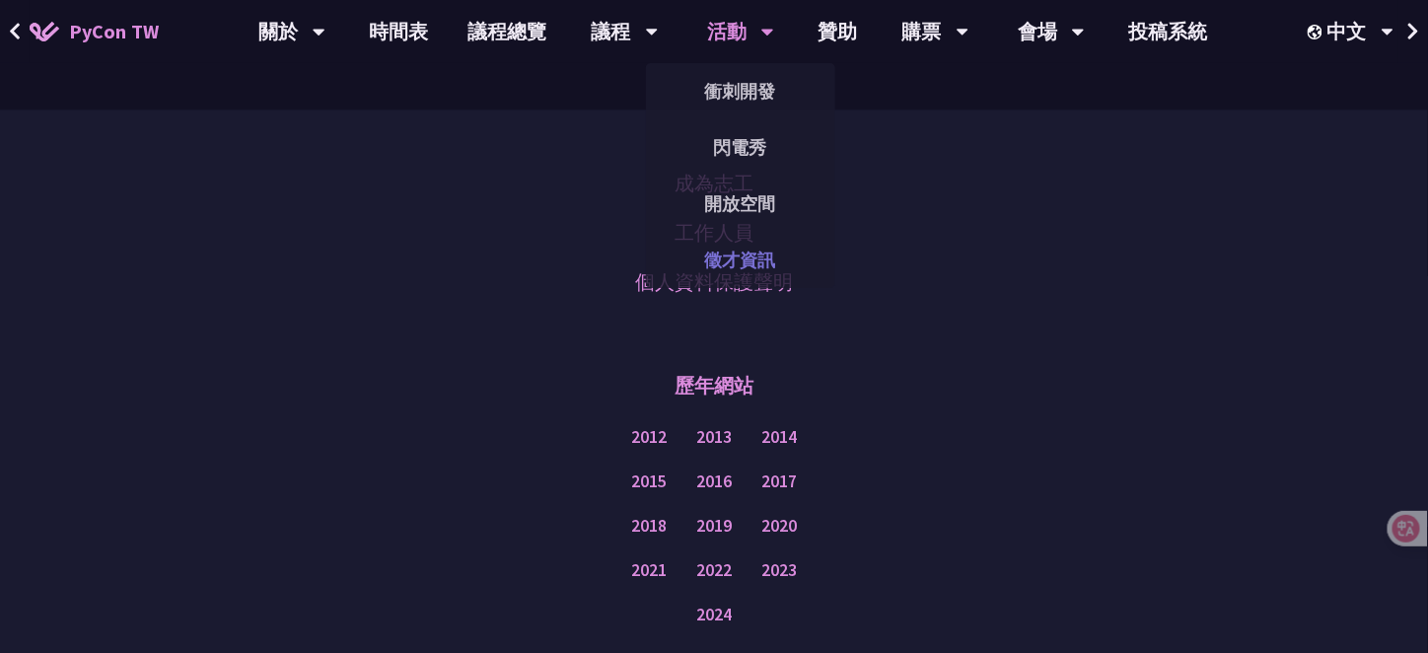 This screenshot has height=653, width=1428. I want to click on p: 歷年網站, so click(714, 386).